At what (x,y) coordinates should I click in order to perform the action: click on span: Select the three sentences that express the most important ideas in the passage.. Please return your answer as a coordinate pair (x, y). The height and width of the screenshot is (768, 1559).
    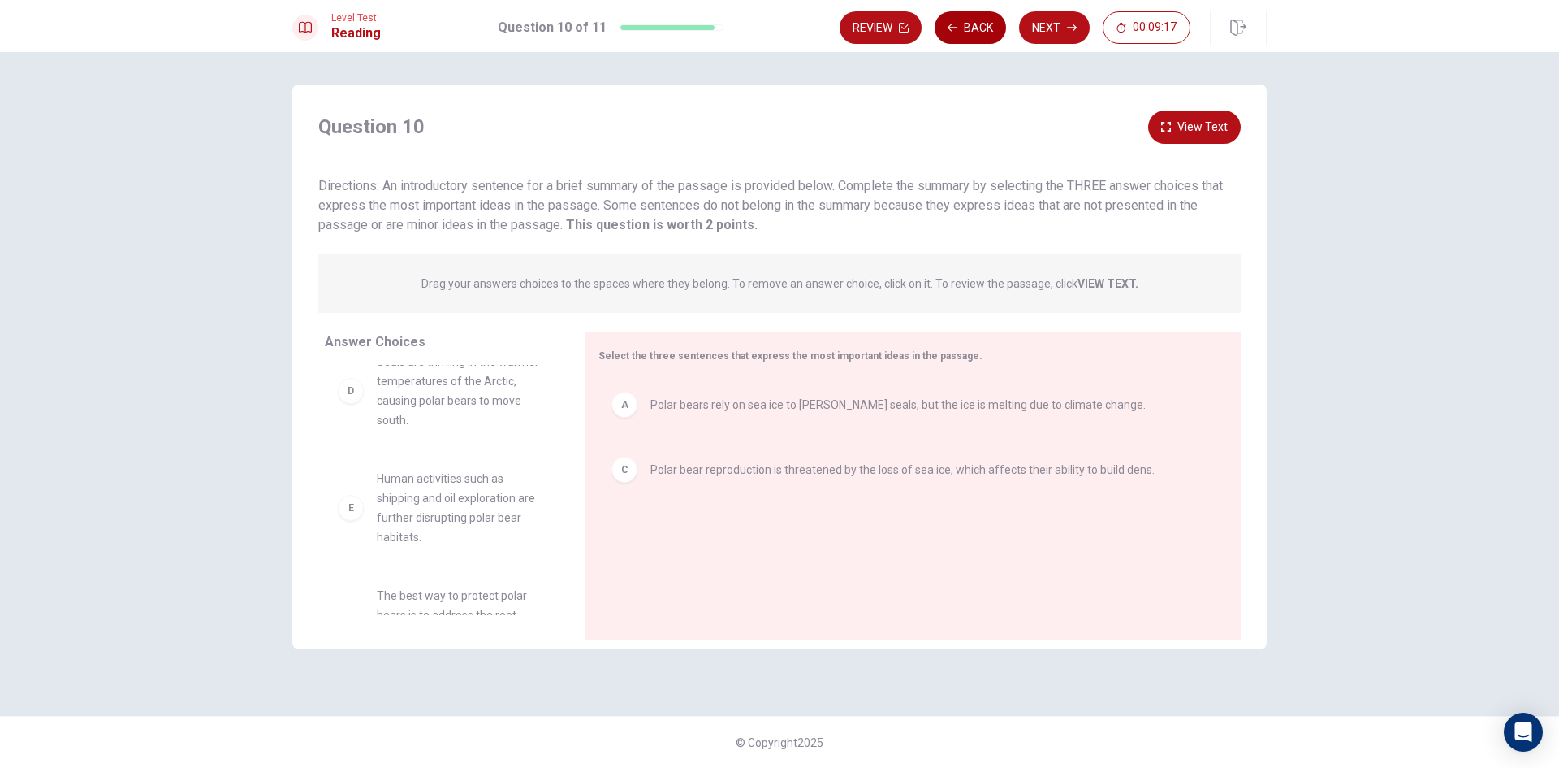
    Looking at the image, I should click on (790, 356).